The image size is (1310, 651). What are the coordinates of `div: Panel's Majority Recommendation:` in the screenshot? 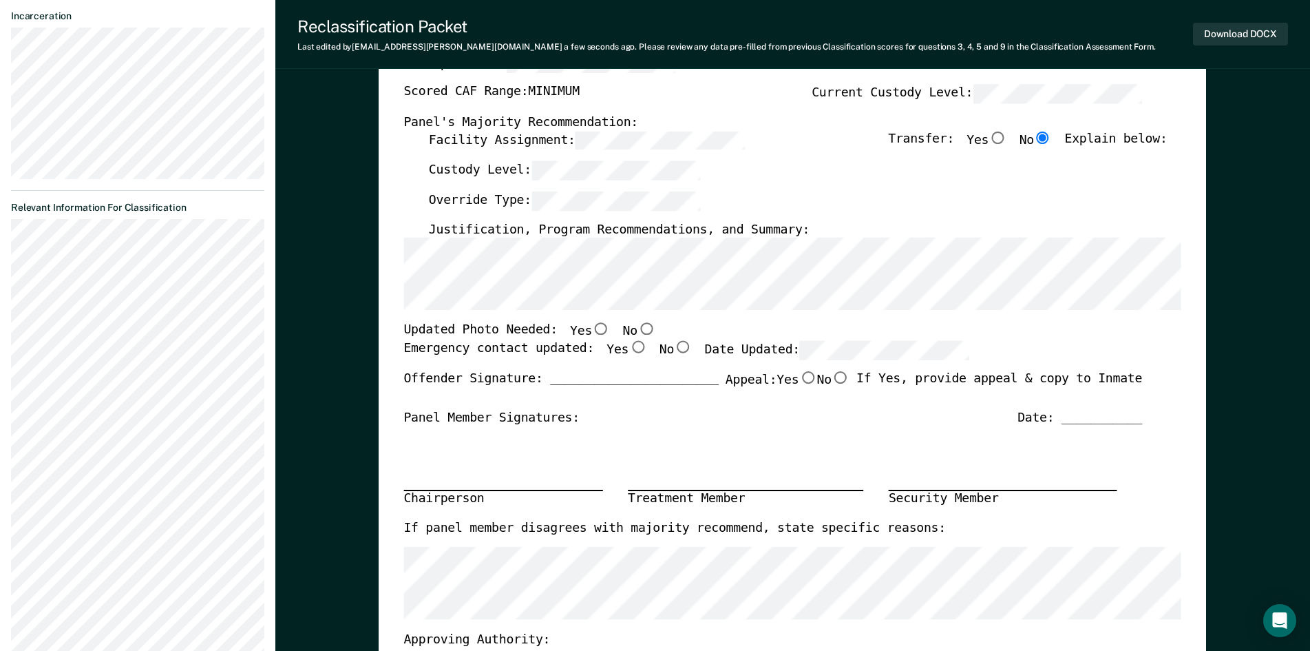 It's located at (773, 123).